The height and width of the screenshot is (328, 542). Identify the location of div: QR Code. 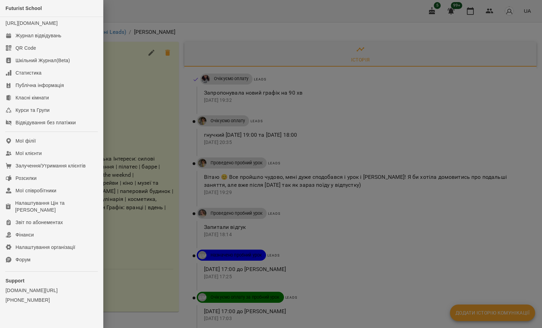
(26, 48).